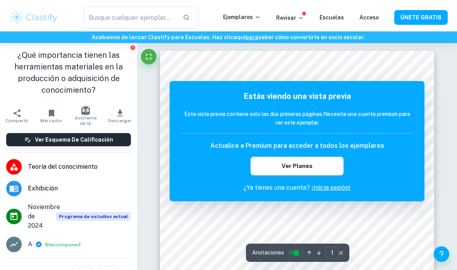 Image resolution: width=457 pixels, height=270 pixels. What do you see at coordinates (120, 117) in the screenshot?
I see `font: Descargar` at bounding box center [120, 117].